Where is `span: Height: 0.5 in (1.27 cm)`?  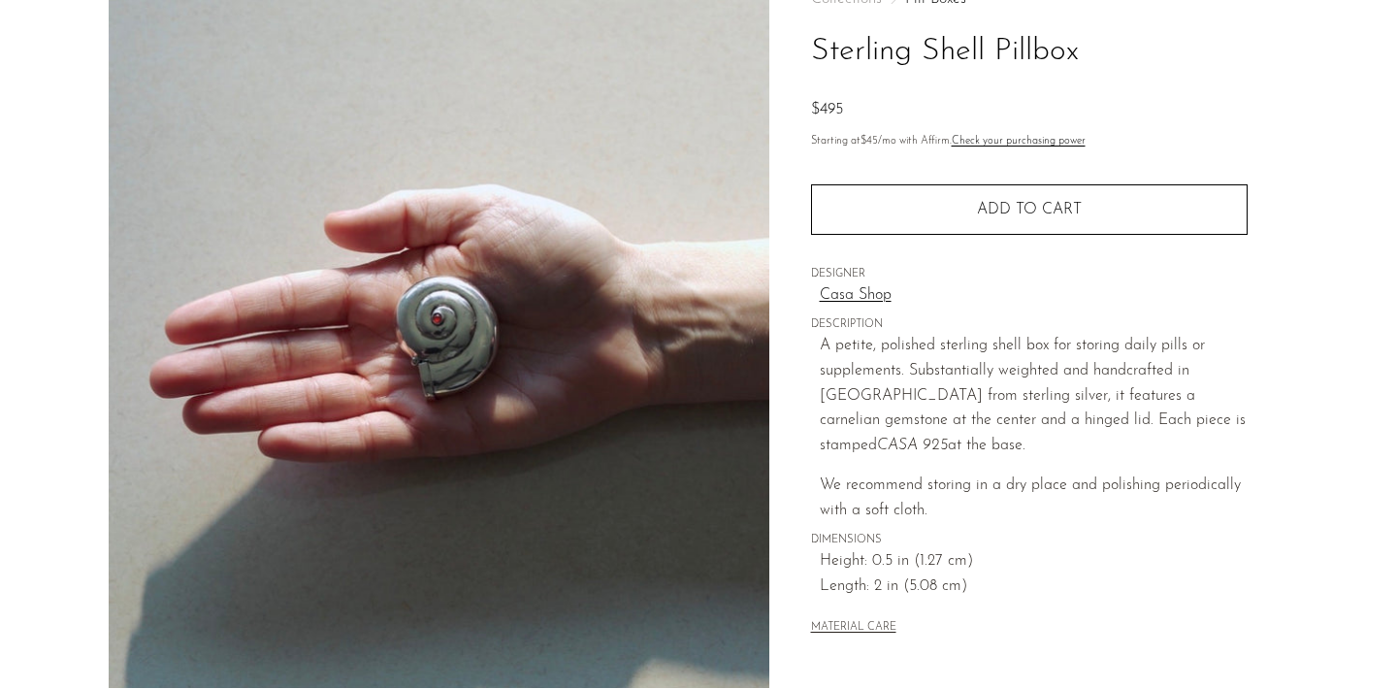
span: Height: 0.5 in (1.27 cm) is located at coordinates (1033, 562).